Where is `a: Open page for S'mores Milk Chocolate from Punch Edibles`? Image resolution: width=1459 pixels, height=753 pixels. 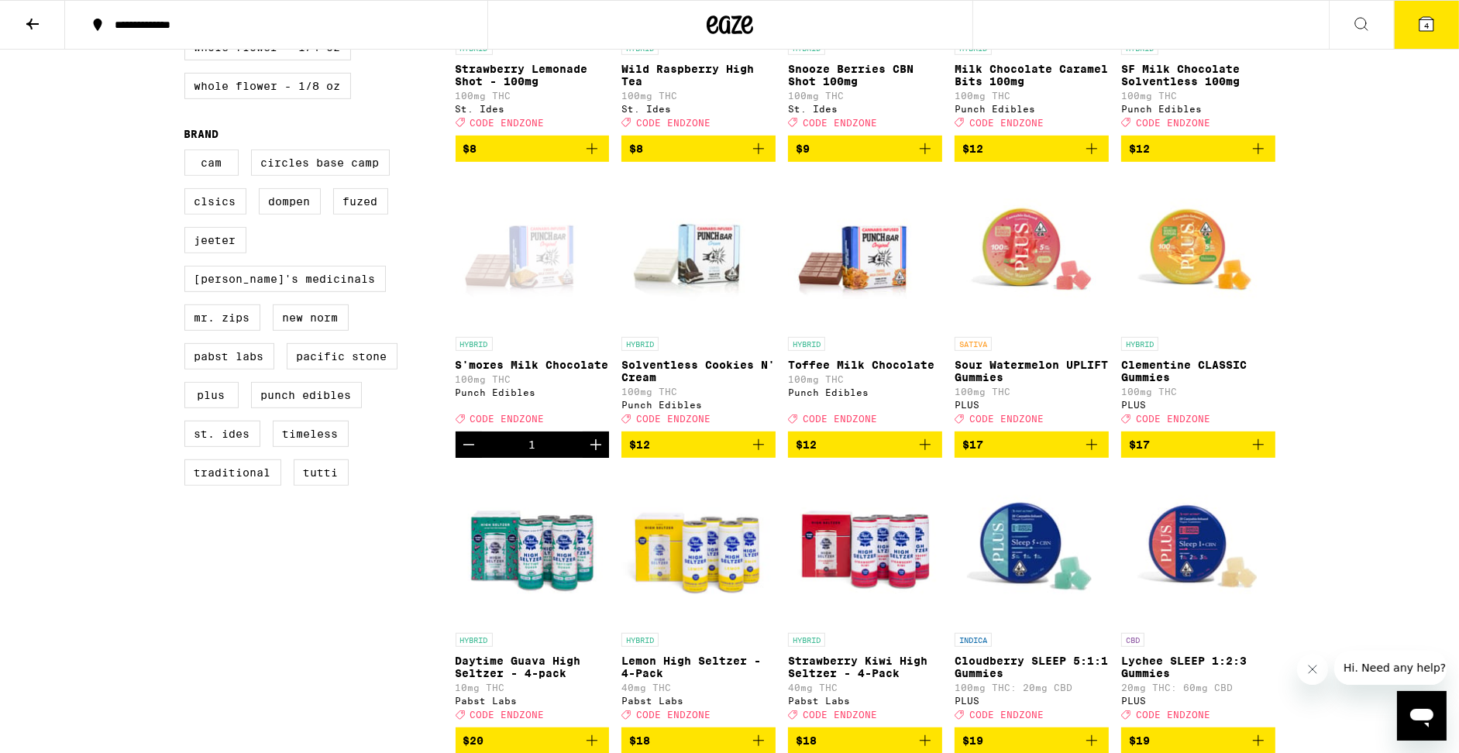
a: Open page for S'mores Milk Chocolate from Punch Edibles is located at coordinates (532, 303).